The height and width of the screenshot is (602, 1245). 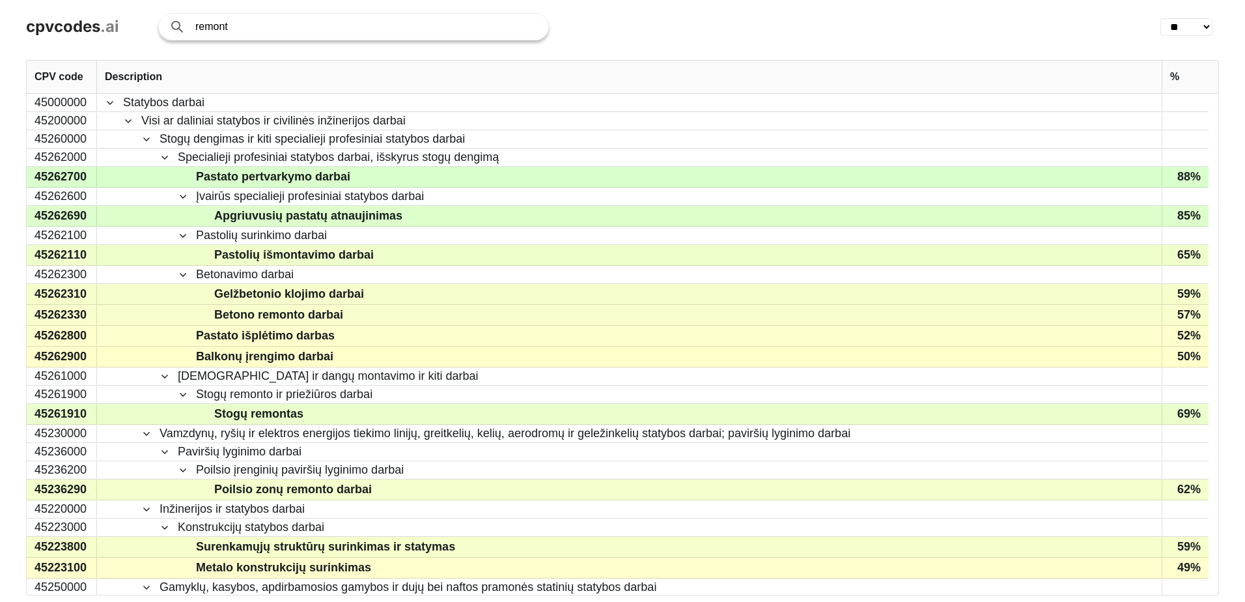 I want to click on span: Specialieji profesiniai statybos darbai, išskyrus stogų dengimą, so click(x=338, y=157).